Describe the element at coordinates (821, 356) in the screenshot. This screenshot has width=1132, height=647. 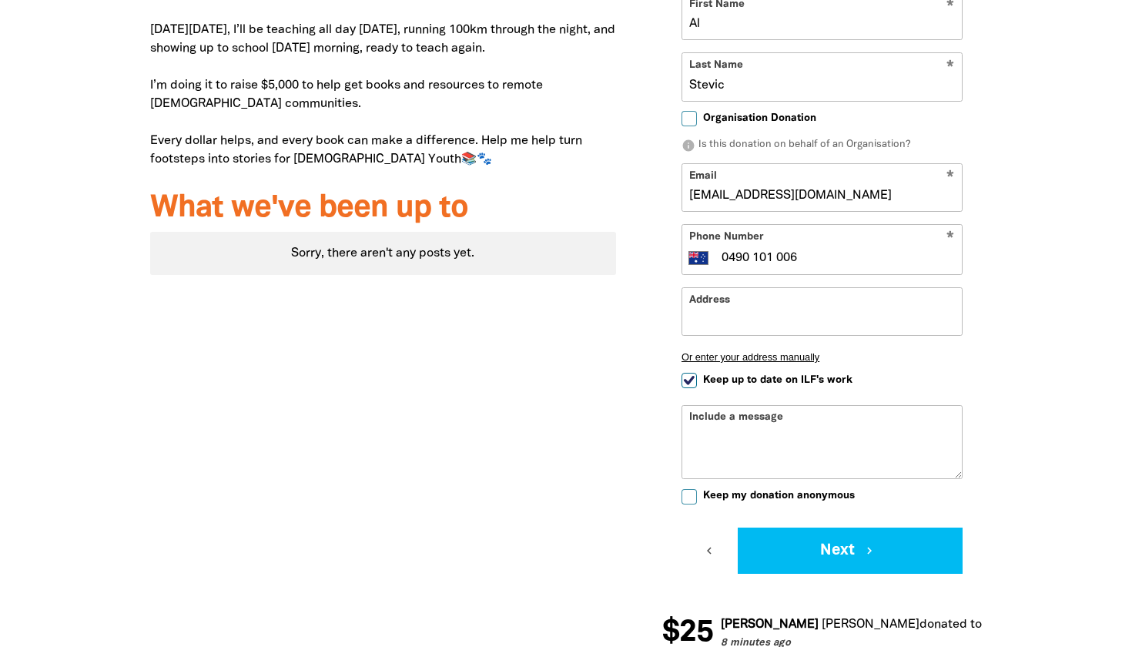
I see `button: Or enter your address manually` at that location.